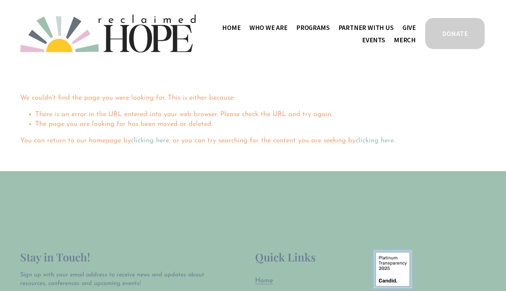 The width and height of the screenshot is (506, 291). Describe the element at coordinates (260, 114) in the screenshot. I see `li: There is an error in the URL entered into your web browser. Please check the URL and try again.` at that location.